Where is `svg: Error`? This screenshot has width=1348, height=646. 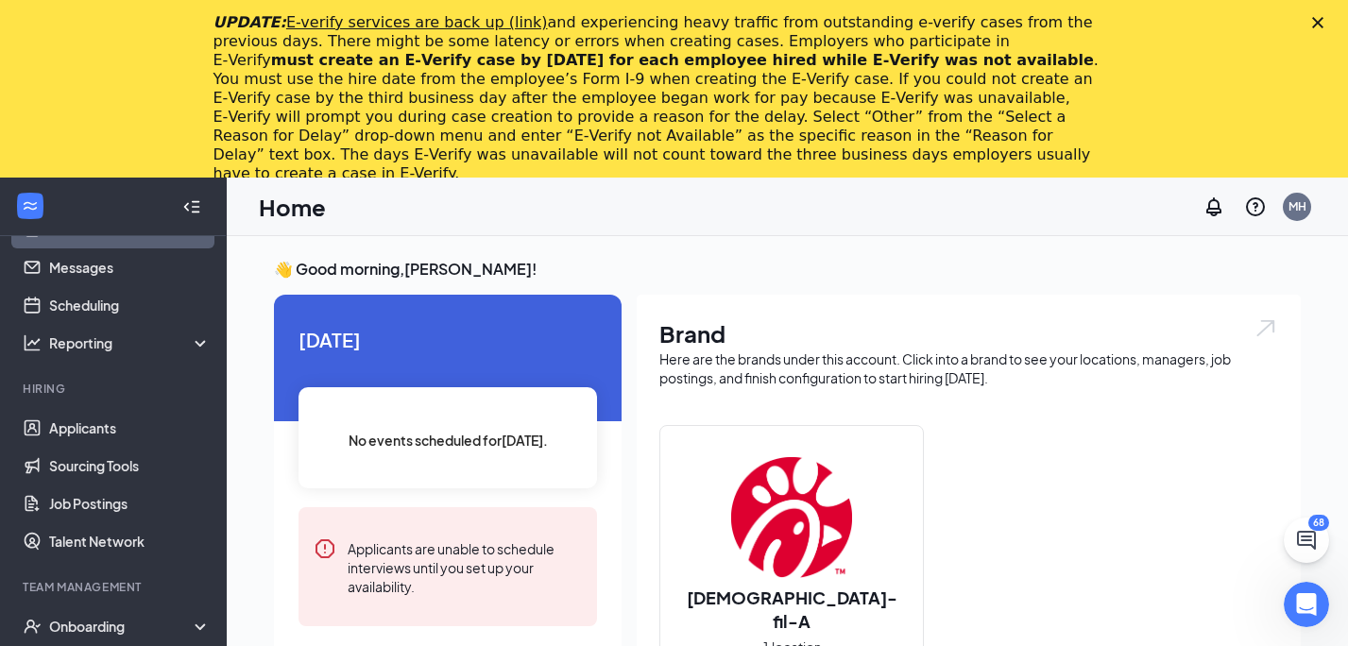
svg: Error is located at coordinates (325, 549).